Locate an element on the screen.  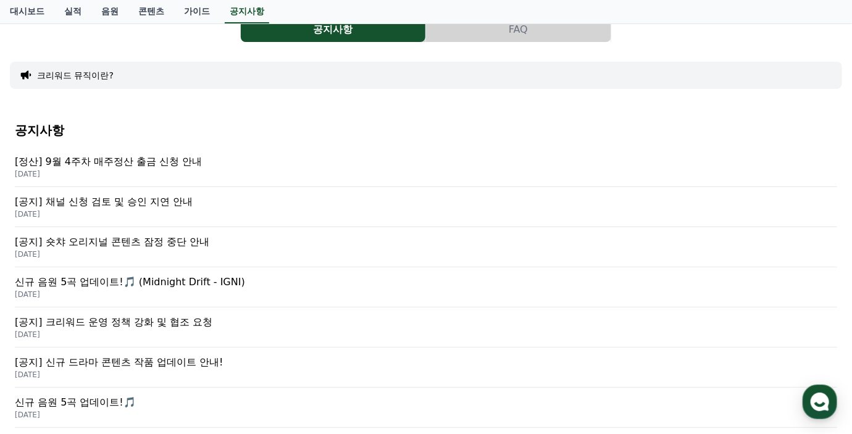
p: [공지] 숏챠 오리지널 콘텐츠 잠정 중단 안내 is located at coordinates (426, 242).